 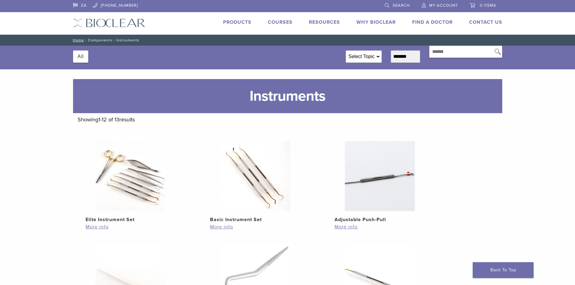 What do you see at coordinates (255, 176) in the screenshot?
I see `img: Basic Instrument Set` at bounding box center [255, 176].